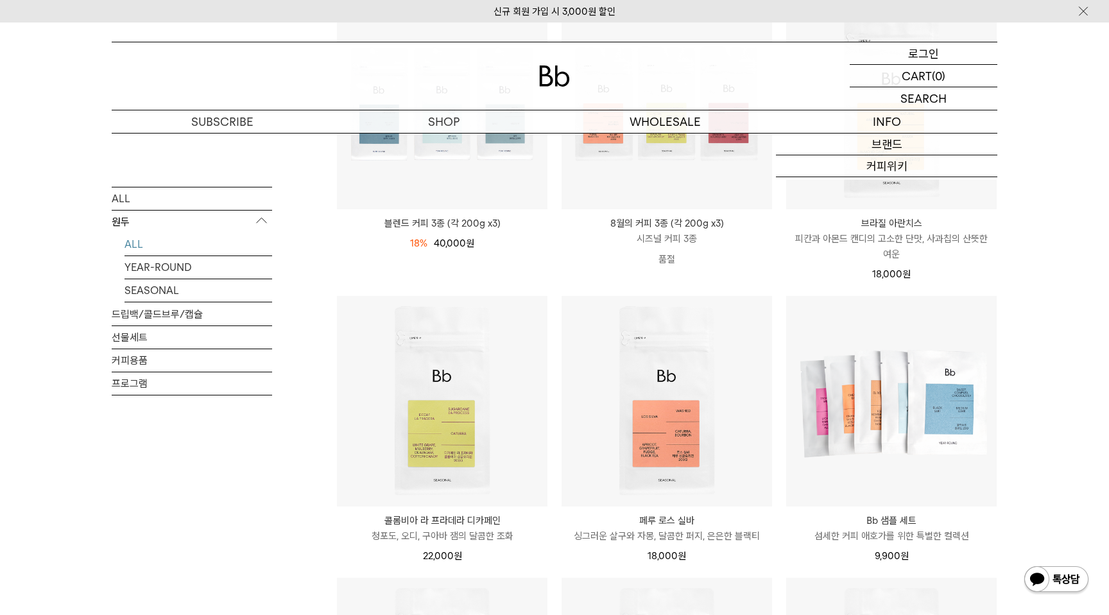 The height and width of the screenshot is (615, 1109). Describe the element at coordinates (924, 76) in the screenshot. I see `a: CART (0)` at that location.